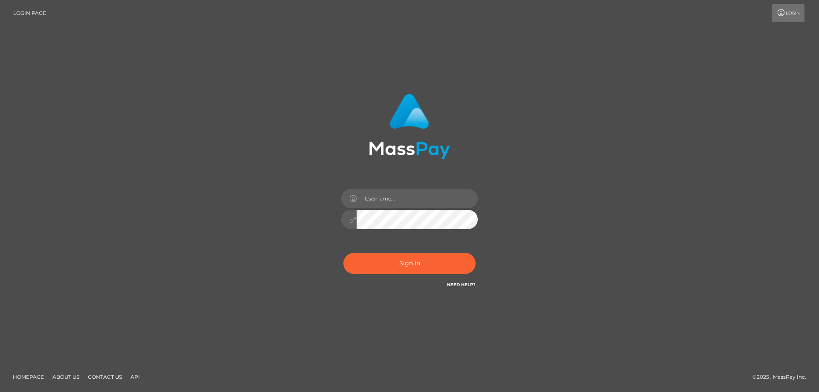 The height and width of the screenshot is (392, 819). What do you see at coordinates (105, 376) in the screenshot?
I see `a: Contact Us` at bounding box center [105, 376].